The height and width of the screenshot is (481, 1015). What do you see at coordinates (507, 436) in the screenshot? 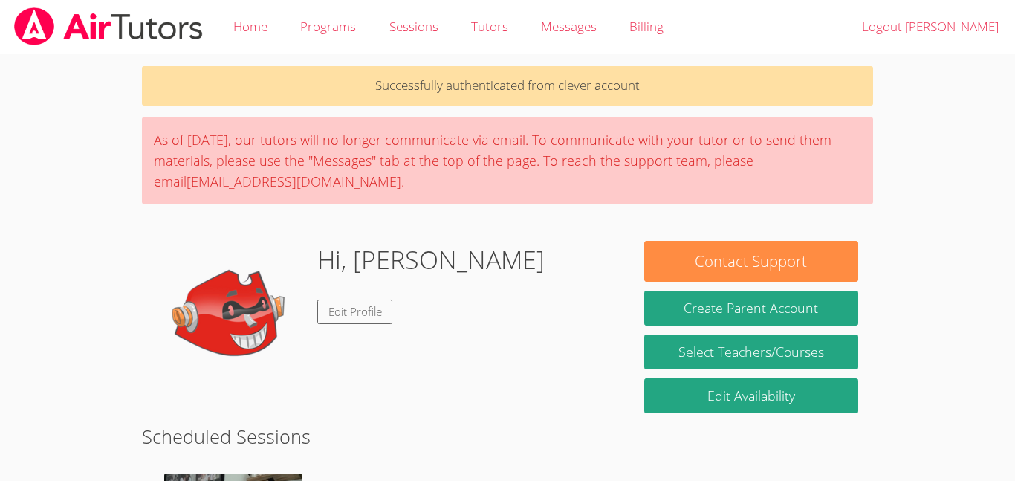
I see `h2: Scheduled Sessions` at bounding box center [507, 436].